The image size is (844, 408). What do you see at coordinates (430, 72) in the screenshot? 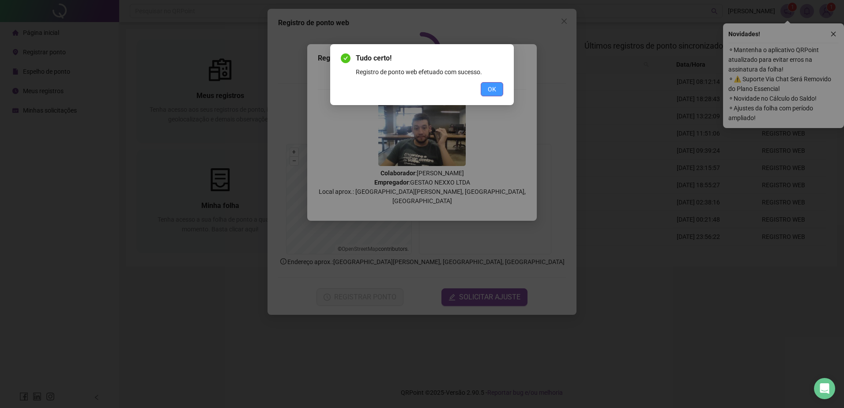
I see `div: Registro de ponto web efetuado com sucesso.` at bounding box center [430, 72].